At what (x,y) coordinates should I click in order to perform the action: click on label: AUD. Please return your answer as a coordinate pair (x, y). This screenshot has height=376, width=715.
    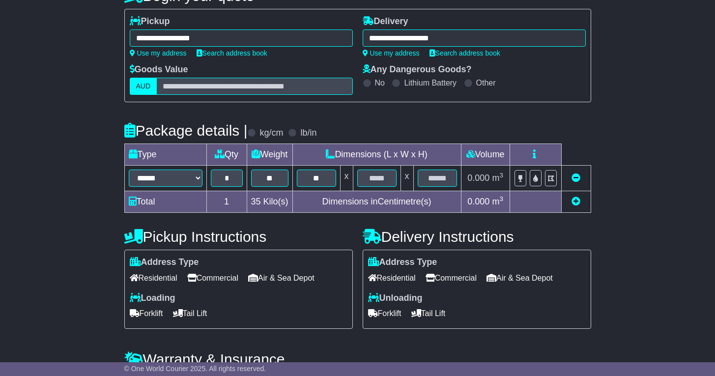
    Looking at the image, I should click on (143, 86).